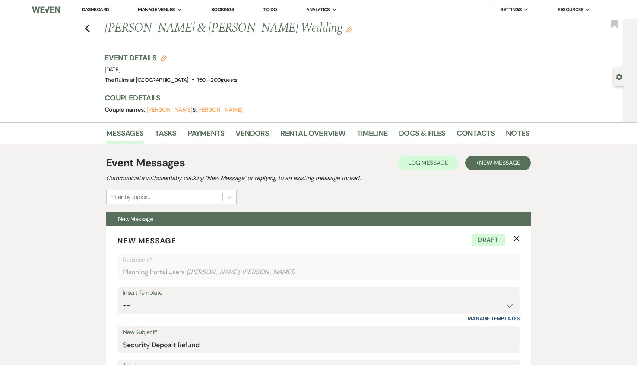 The width and height of the screenshot is (637, 365). I want to click on a: Notes, so click(517, 136).